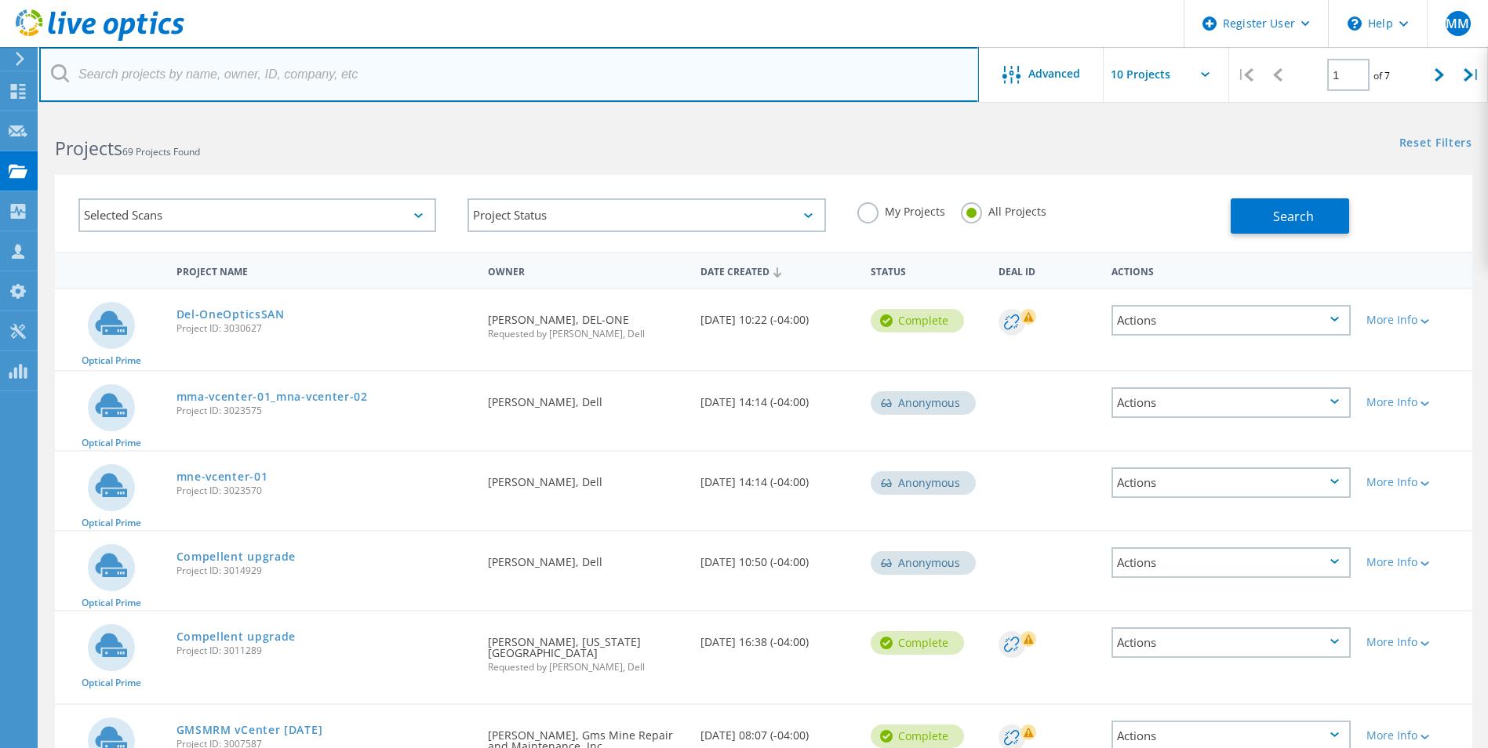 The width and height of the screenshot is (1488, 748). I want to click on span: 69 Projects Found, so click(161, 151).